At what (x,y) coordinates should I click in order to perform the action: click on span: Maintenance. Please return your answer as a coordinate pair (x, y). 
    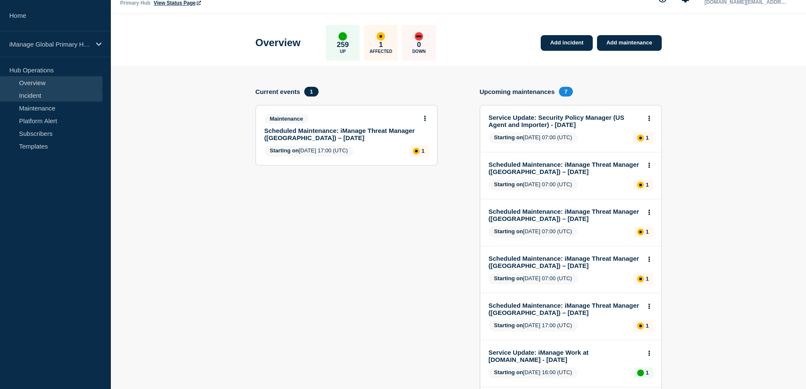
    Looking at the image, I should click on (287, 119).